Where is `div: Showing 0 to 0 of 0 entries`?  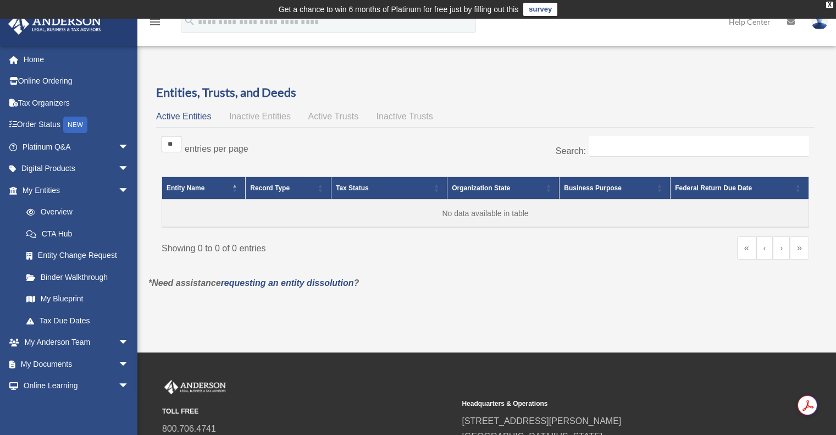
div: Showing 0 to 0 of 0 entries is located at coordinates (319, 246).